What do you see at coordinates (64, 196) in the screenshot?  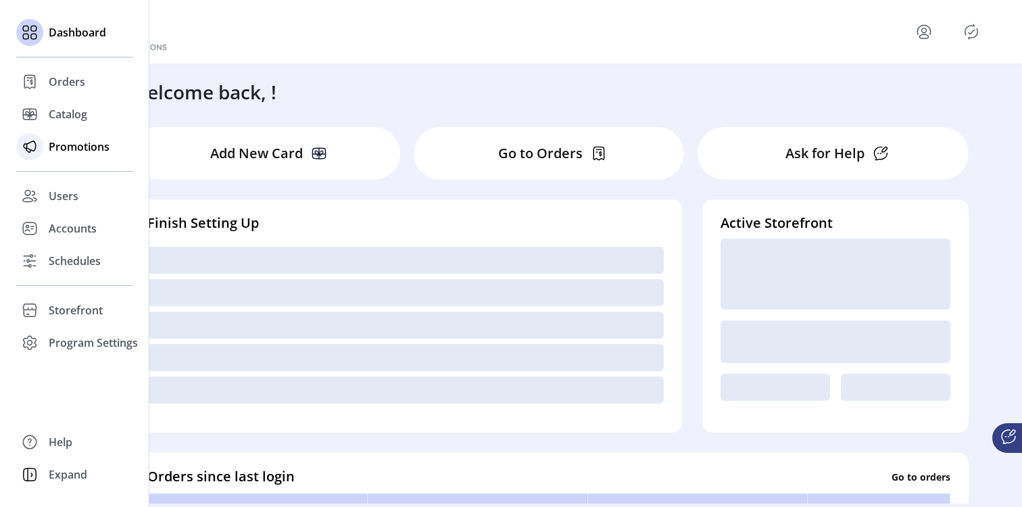 I see `span: Users` at bounding box center [64, 196].